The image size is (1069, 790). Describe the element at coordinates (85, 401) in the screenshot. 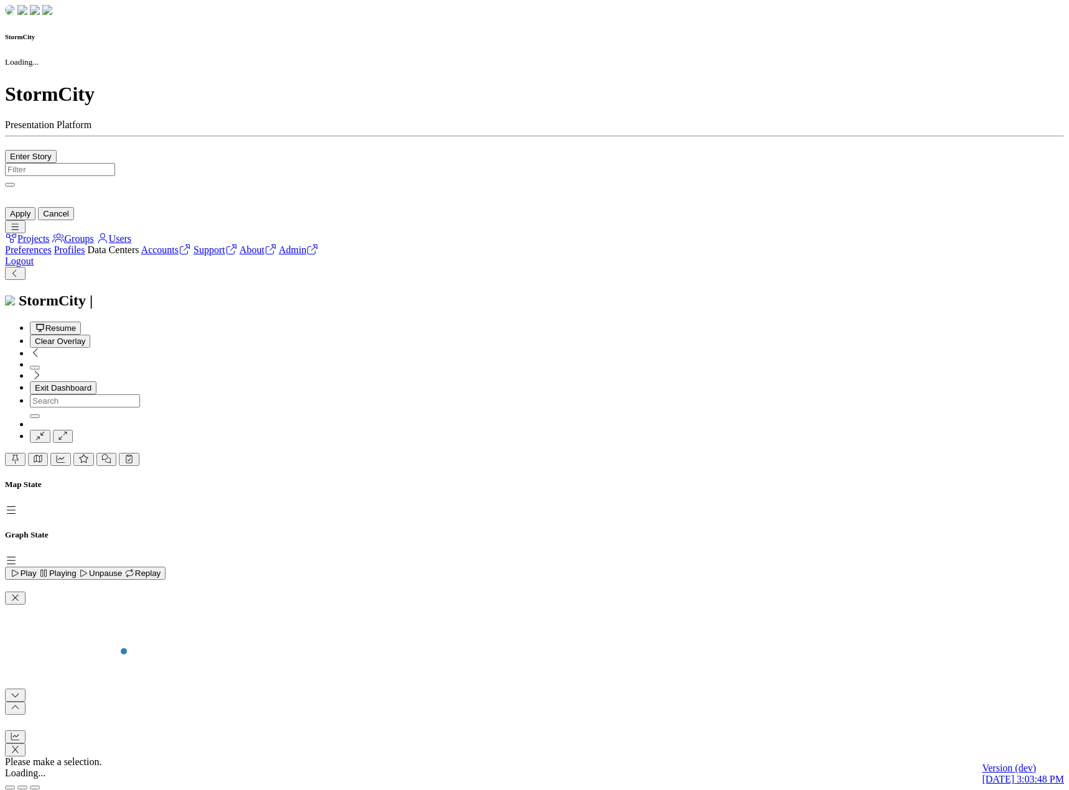

I see `input: Search` at that location.